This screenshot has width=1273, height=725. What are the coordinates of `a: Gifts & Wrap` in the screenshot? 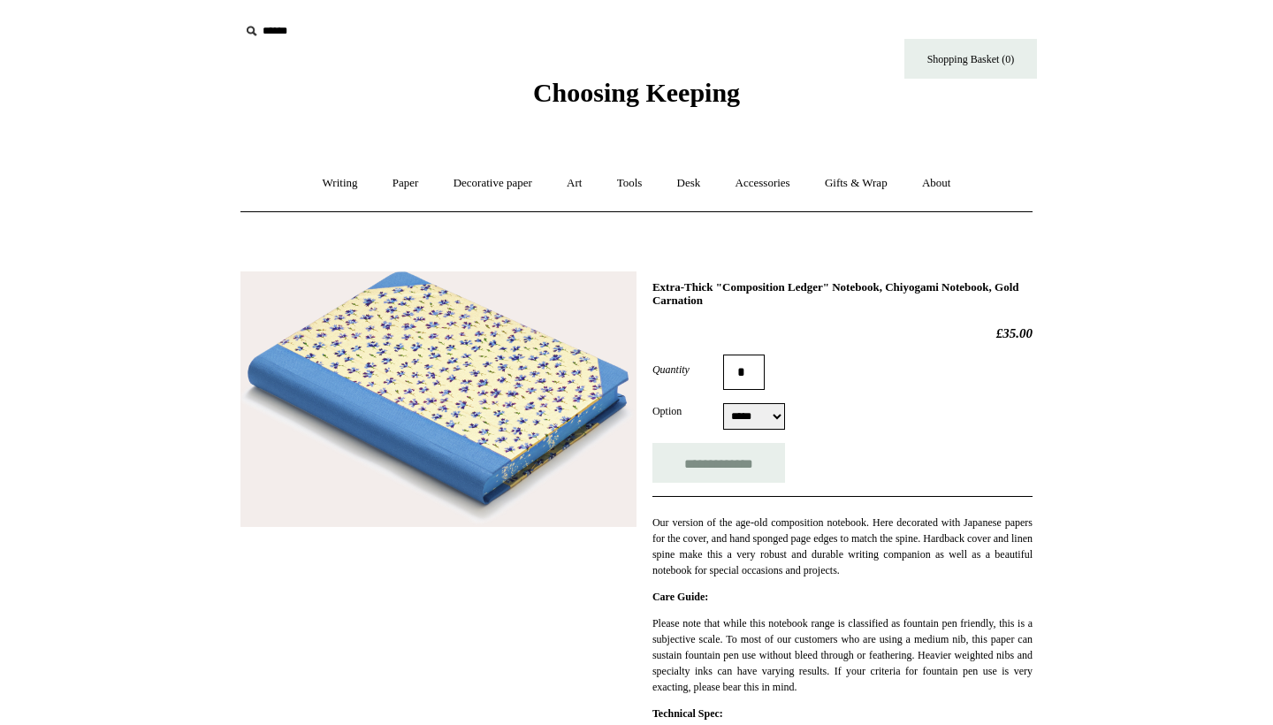 It's located at (856, 183).